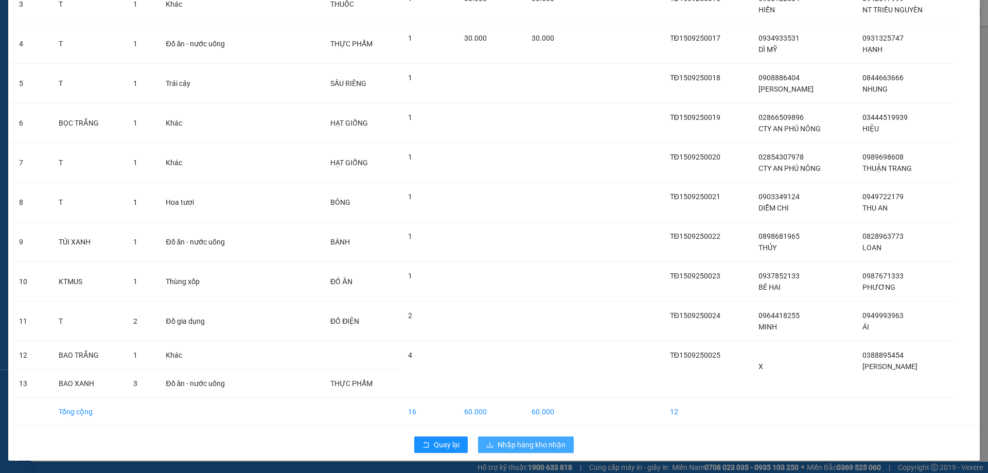  I want to click on td: 11, so click(30, 321).